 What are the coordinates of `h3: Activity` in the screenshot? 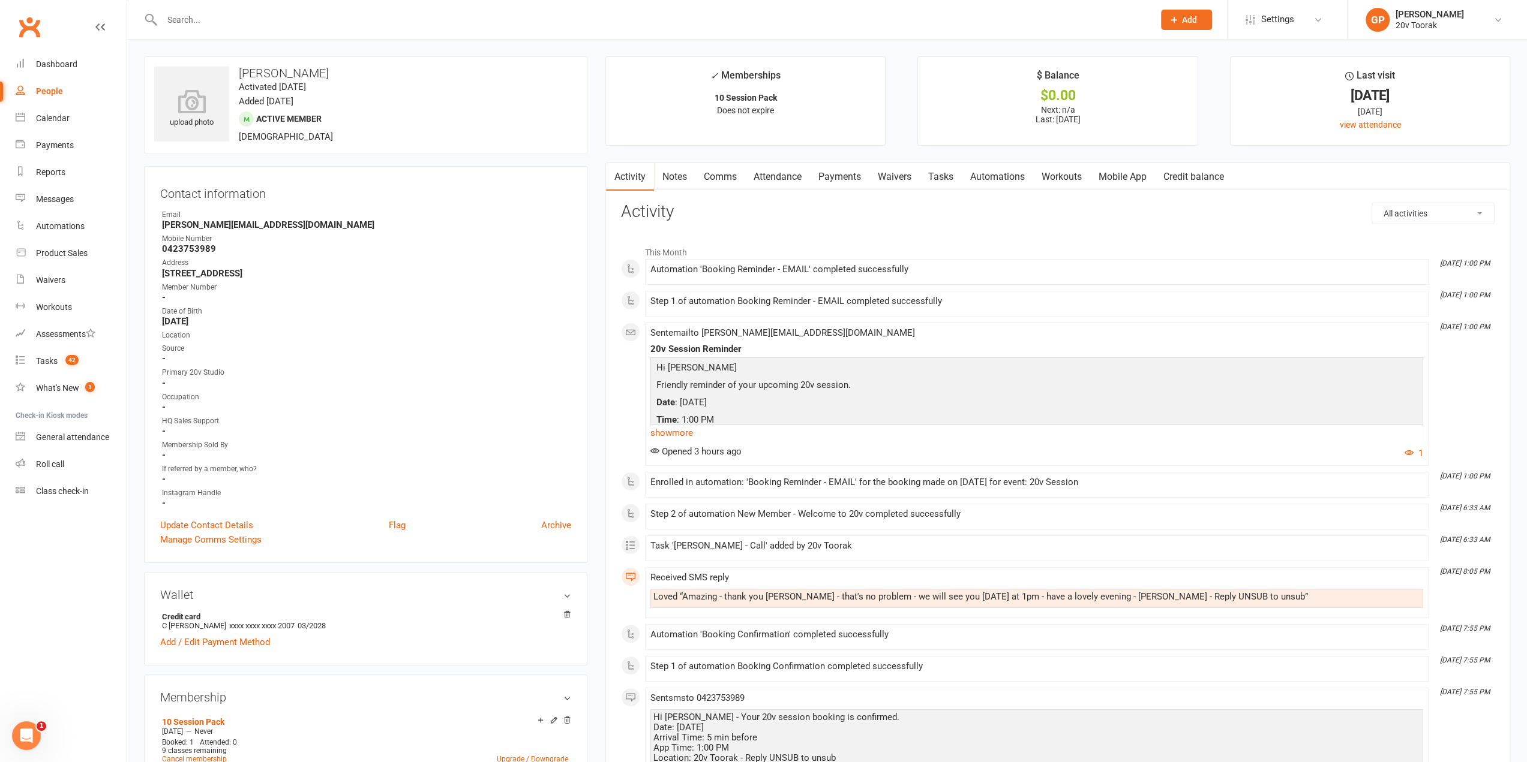 It's located at (1058, 212).